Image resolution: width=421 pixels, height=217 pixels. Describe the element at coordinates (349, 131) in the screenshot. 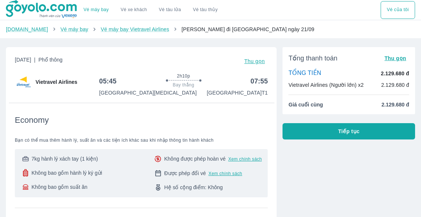

I see `span: Tiếp tục` at that location.